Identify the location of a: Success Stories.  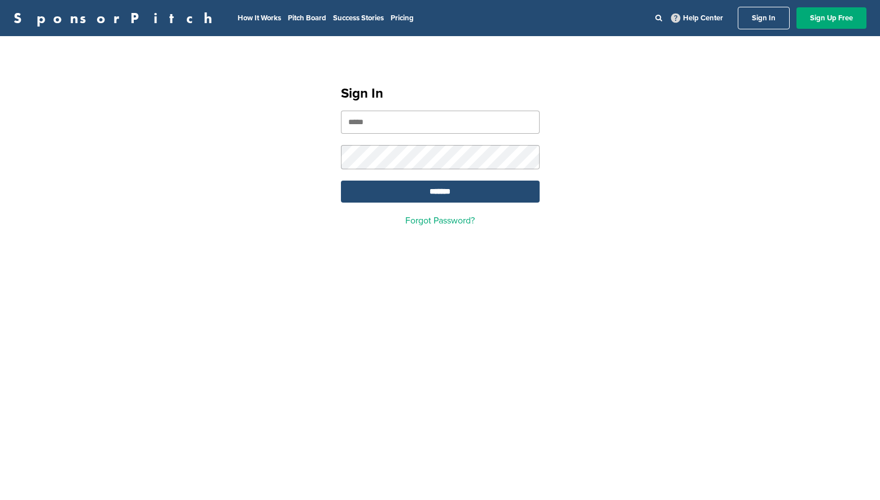
(358, 18).